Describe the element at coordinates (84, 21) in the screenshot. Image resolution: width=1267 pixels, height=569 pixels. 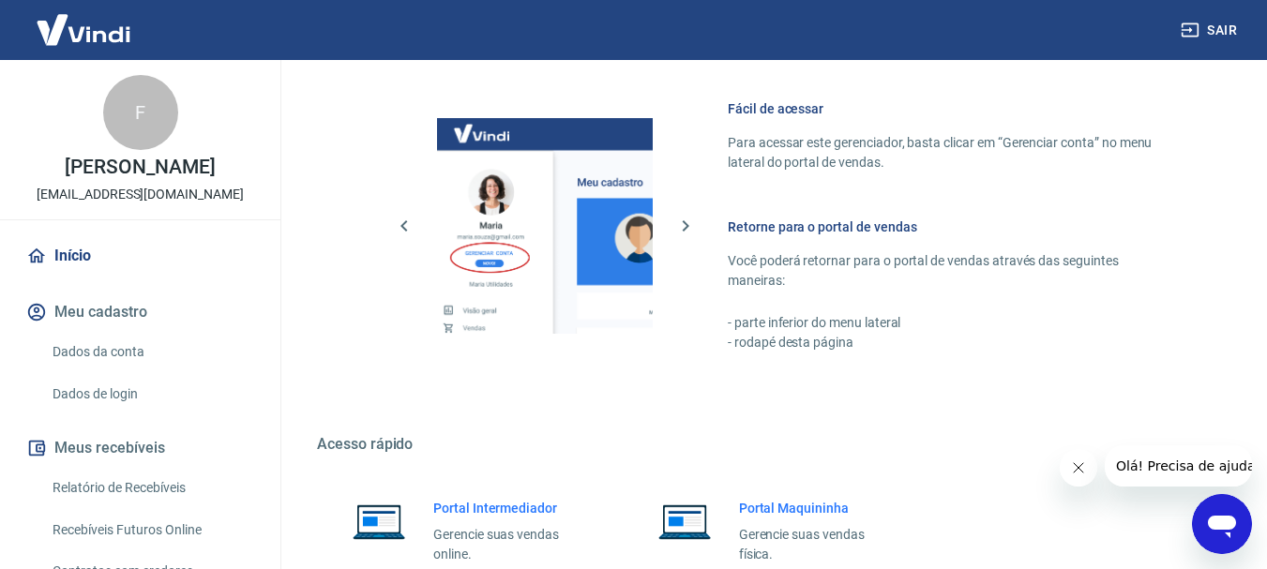
I see `span: Olá! Precisa de ajuda?` at that location.